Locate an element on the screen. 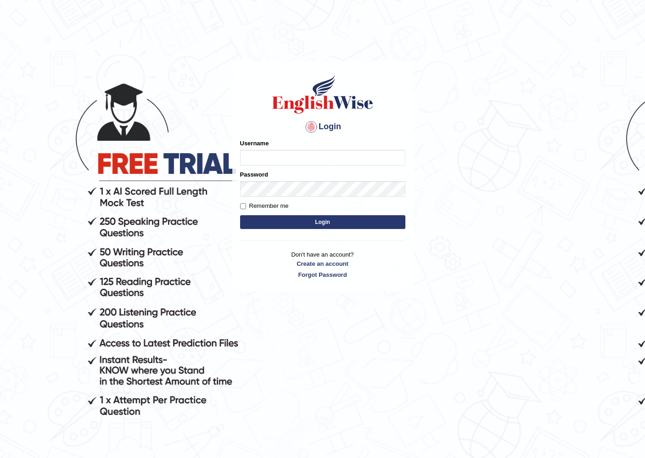  button: Login is located at coordinates (323, 222).